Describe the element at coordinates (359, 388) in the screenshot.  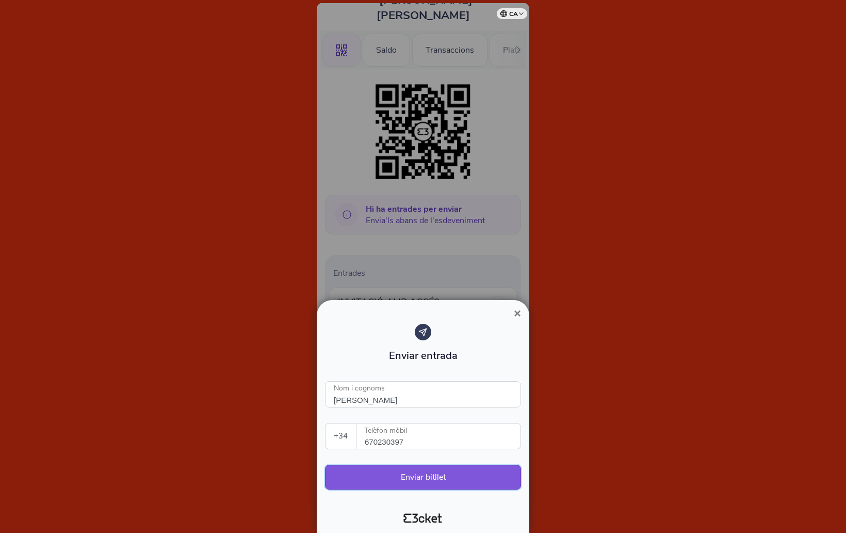
I see `label: Nom i cognoms` at that location.